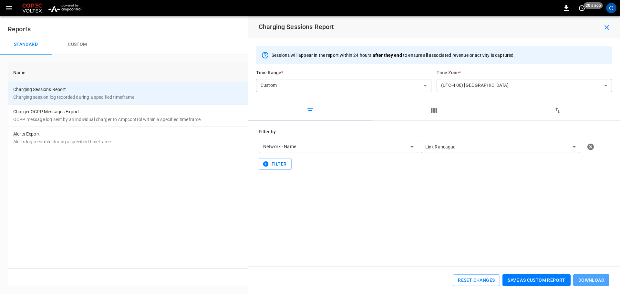  Describe the element at coordinates (229, 116) in the screenshot. I see `td: Charger OCPP Messages Export` at that location.